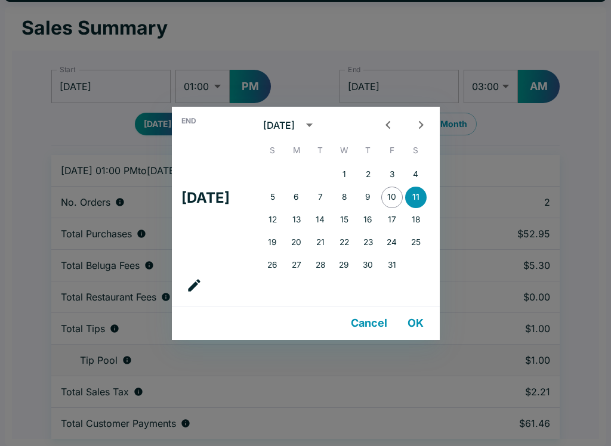 The width and height of the screenshot is (611, 446). I want to click on button: 11, so click(416, 197).